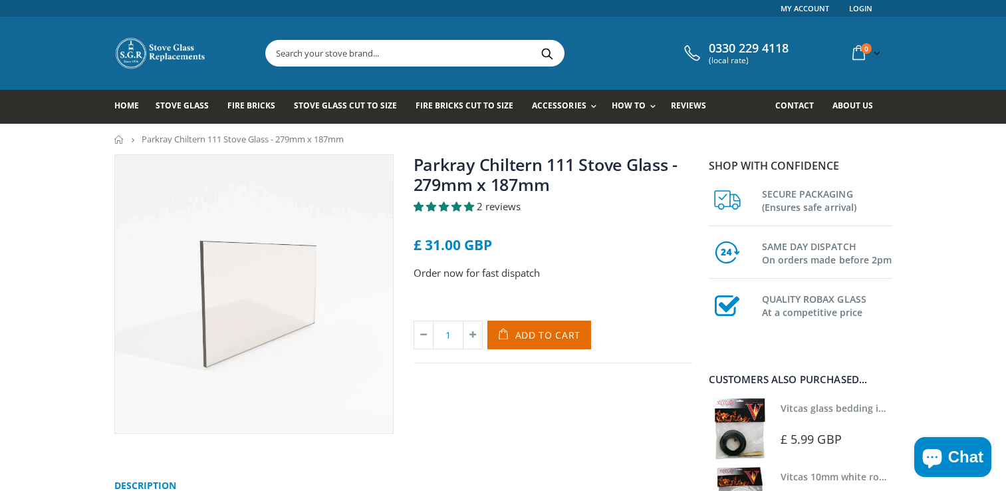  What do you see at coordinates (827, 252) in the screenshot?
I see `h3: SAME DAY DISPATCH On orders made before 2pm` at bounding box center [827, 252].